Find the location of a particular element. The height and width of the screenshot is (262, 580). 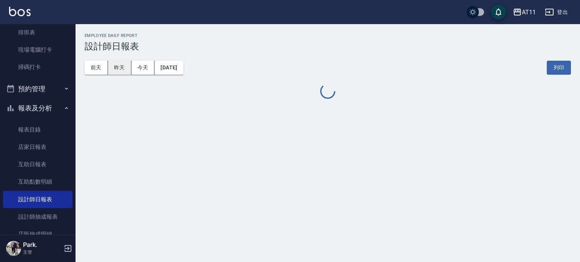

h2: Employee Daily Report is located at coordinates (328, 35).